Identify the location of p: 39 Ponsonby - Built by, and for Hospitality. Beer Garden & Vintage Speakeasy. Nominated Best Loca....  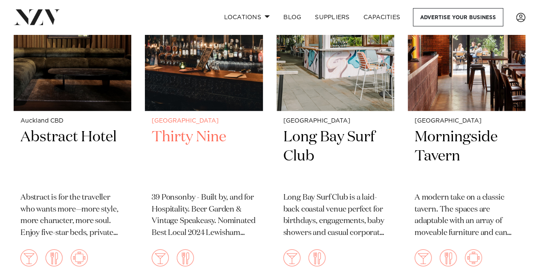
(203, 216).